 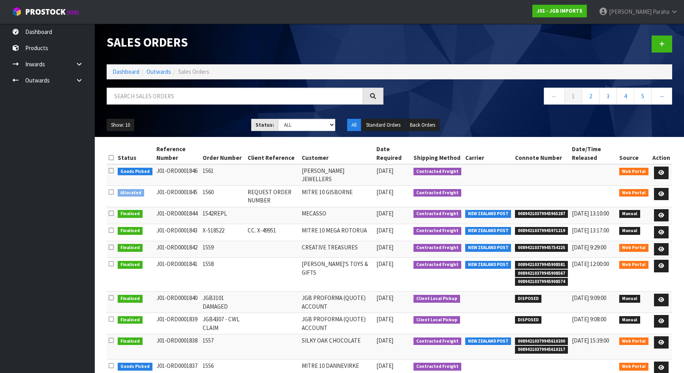 I want to click on td: 1561, so click(x=223, y=175).